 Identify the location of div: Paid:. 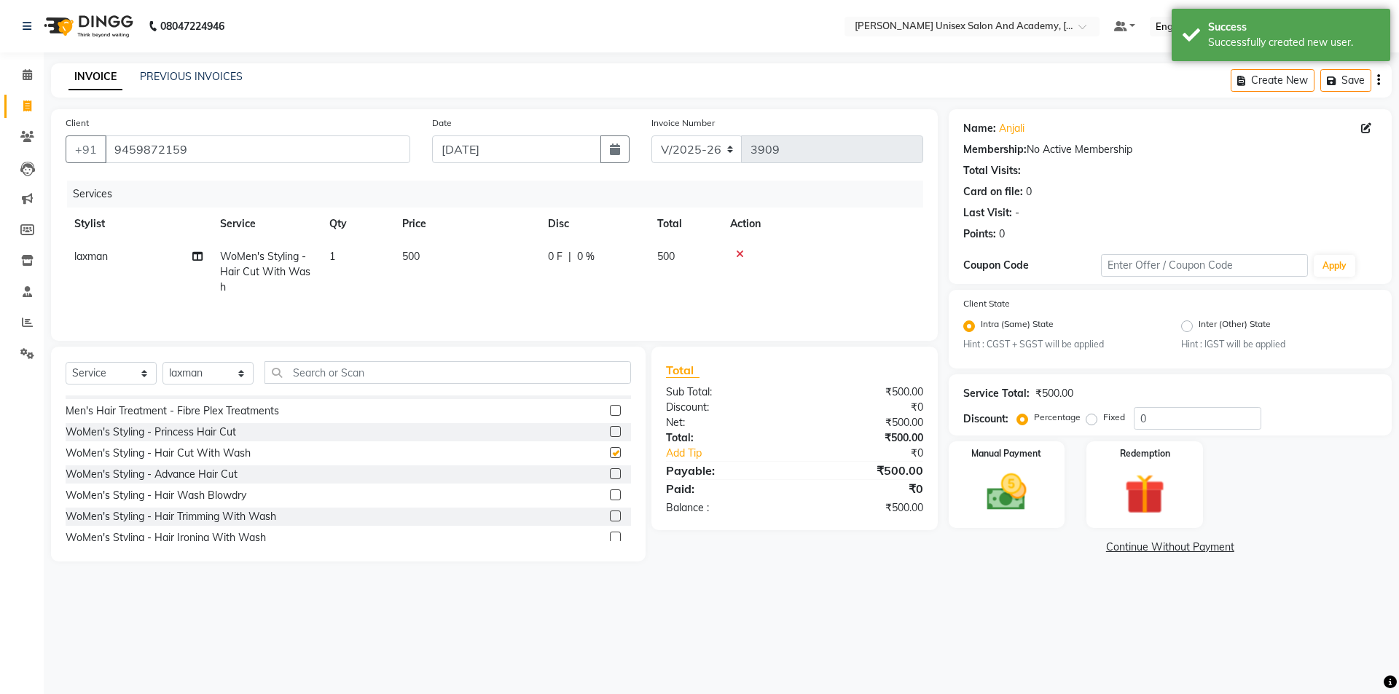
(724, 489).